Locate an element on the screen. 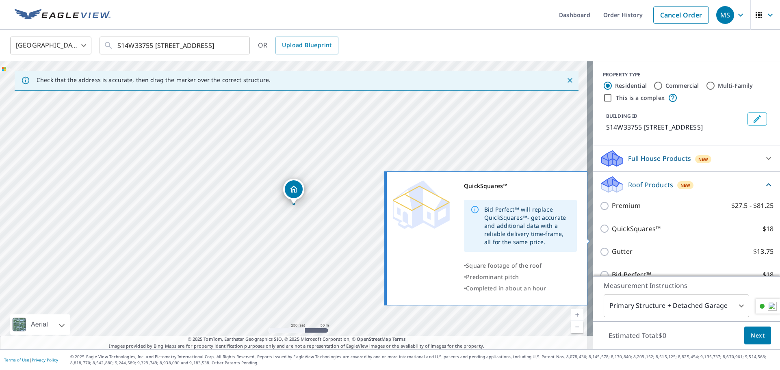 The image size is (780, 370). img: EV Logo is located at coordinates (63, 15).